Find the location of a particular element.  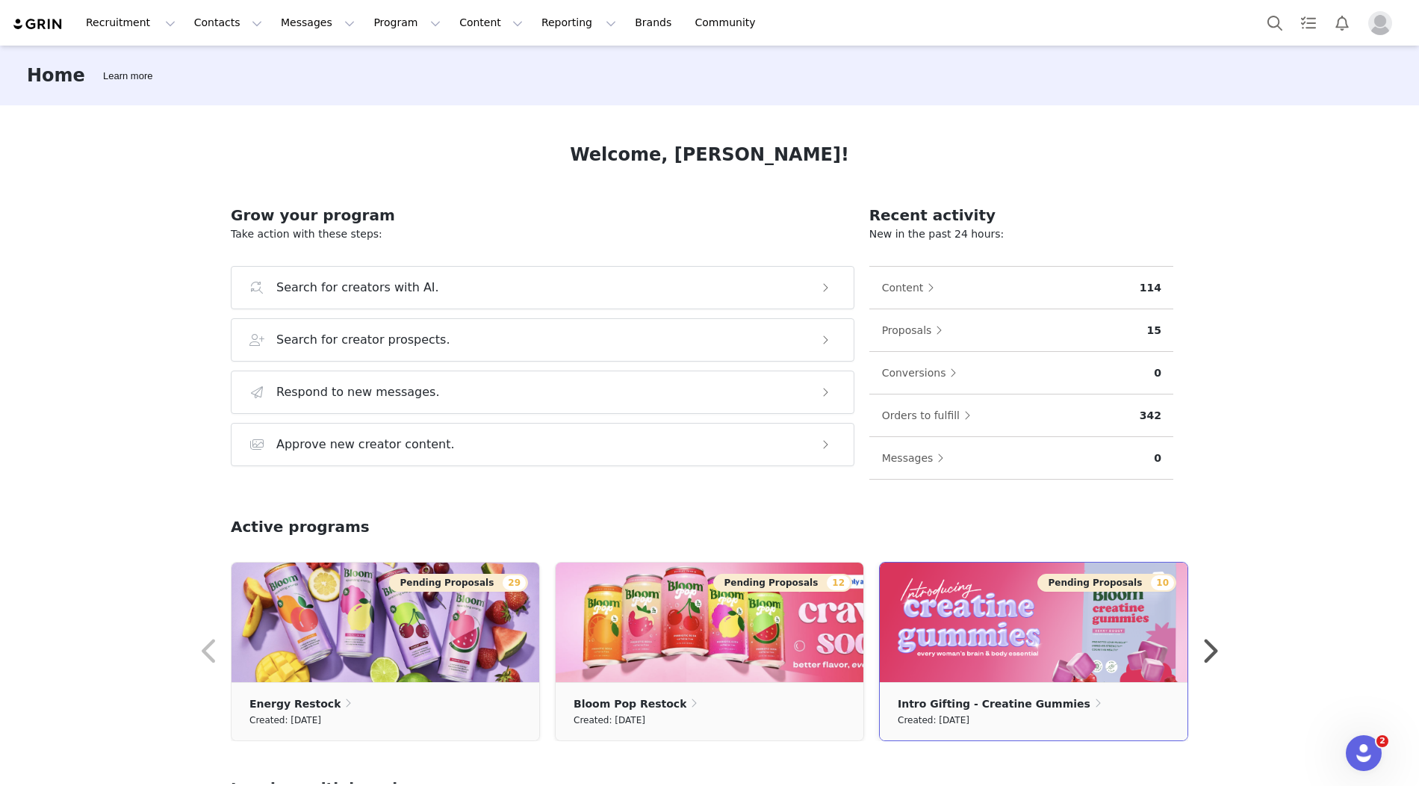

h2: Active programs is located at coordinates (300, 527).